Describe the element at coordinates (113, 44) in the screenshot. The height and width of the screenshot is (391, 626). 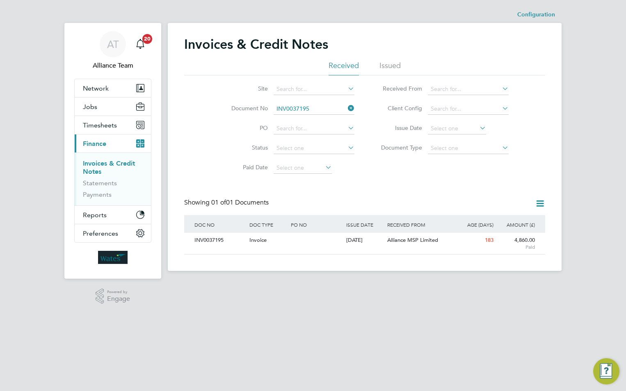
I see `span: AT` at that location.